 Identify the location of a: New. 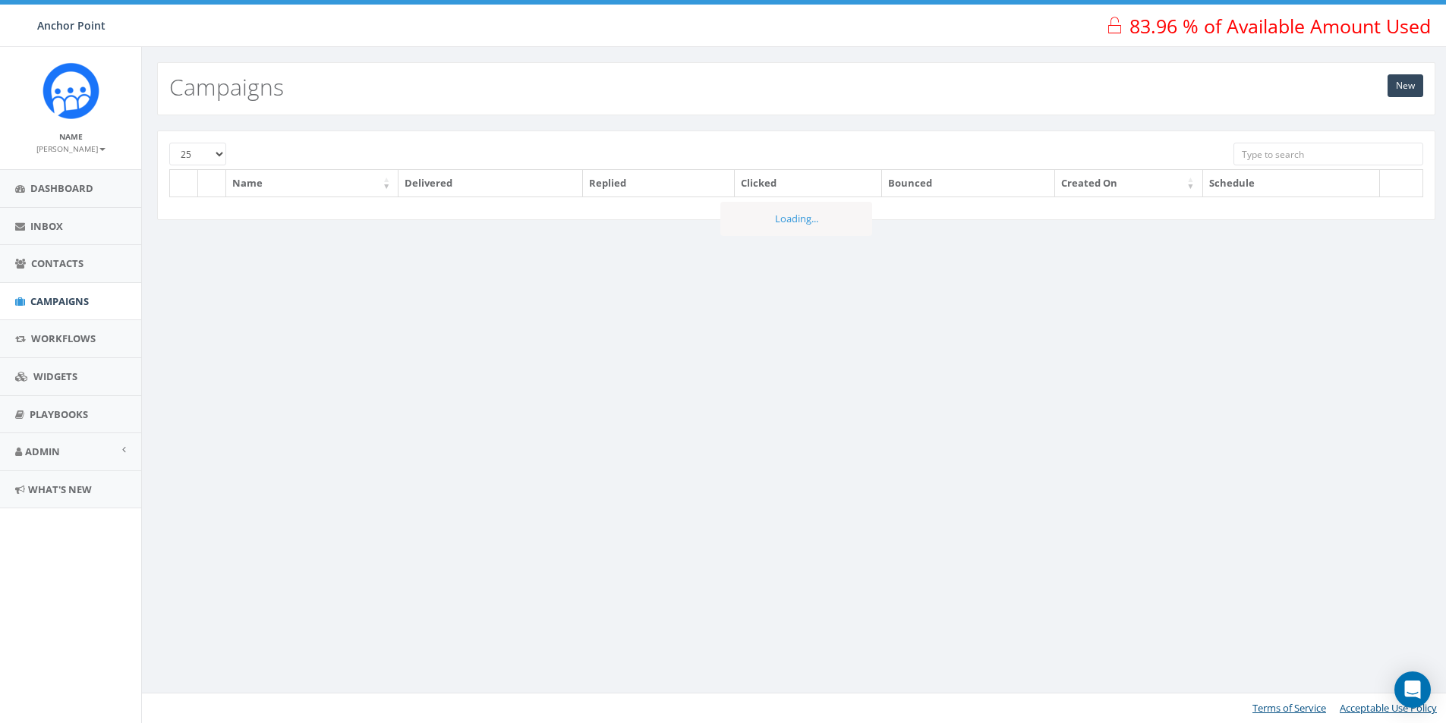
(1405, 86).